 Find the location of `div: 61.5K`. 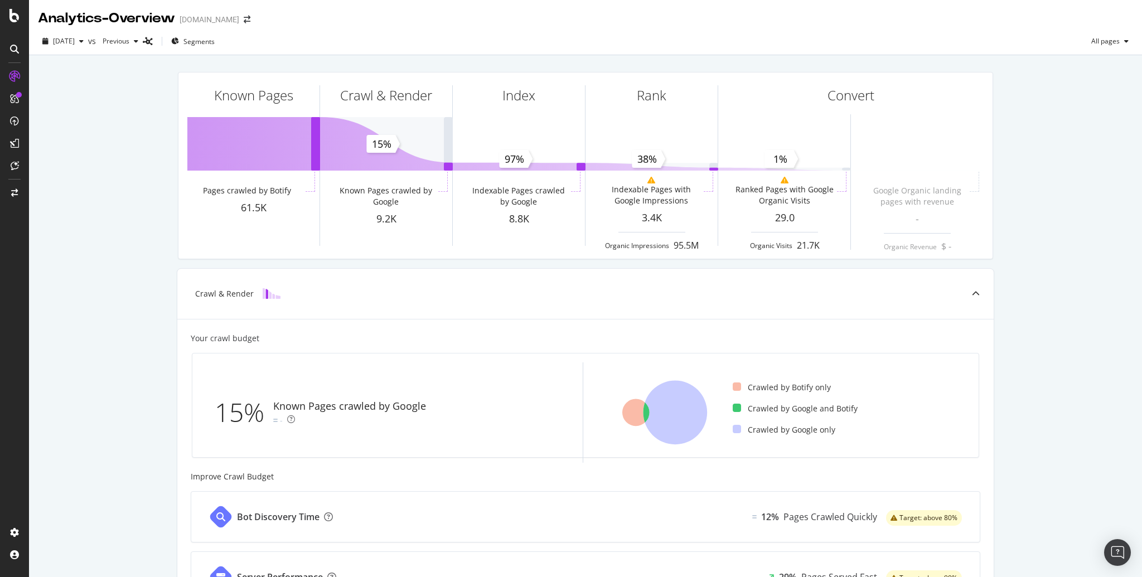

div: 61.5K is located at coordinates (253, 208).